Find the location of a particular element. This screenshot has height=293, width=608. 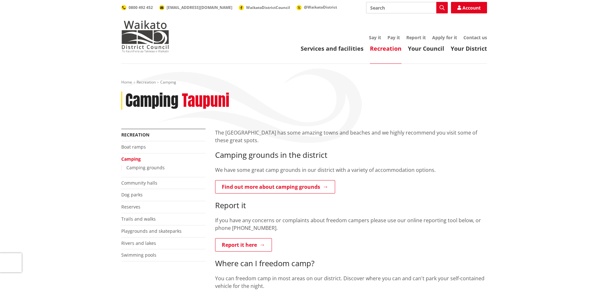

a: Report it is located at coordinates (416, 37).